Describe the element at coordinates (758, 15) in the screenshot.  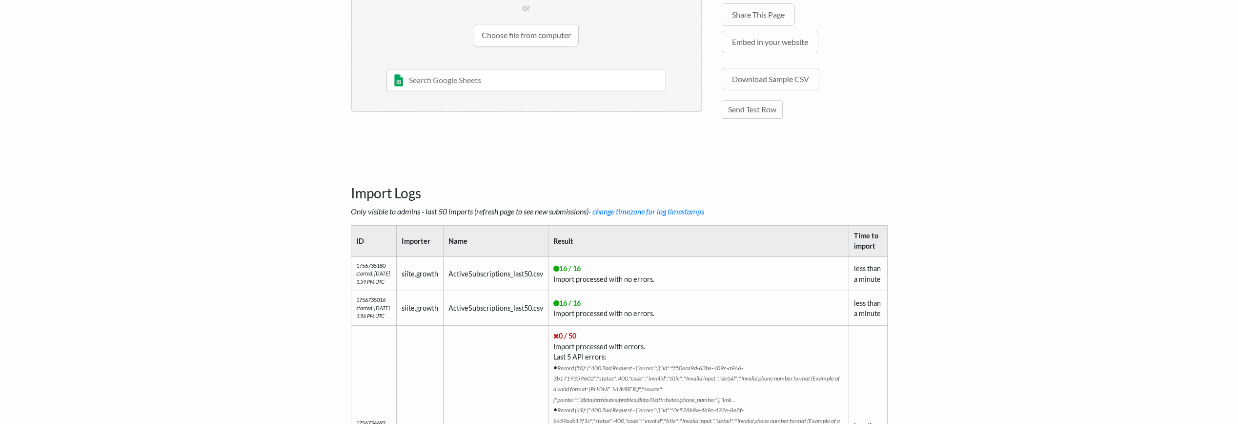
I see `a: Share This Page` at that location.